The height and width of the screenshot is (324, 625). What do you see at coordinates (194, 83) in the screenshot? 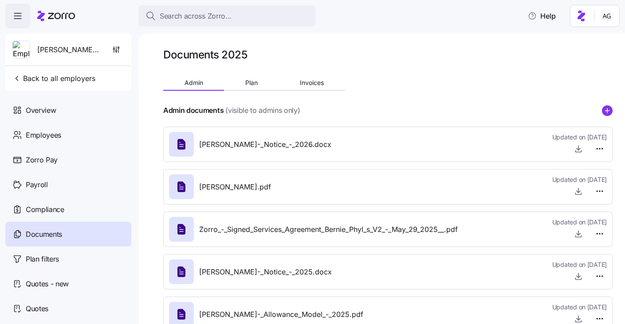
I see `span: Admin` at bounding box center [194, 83].